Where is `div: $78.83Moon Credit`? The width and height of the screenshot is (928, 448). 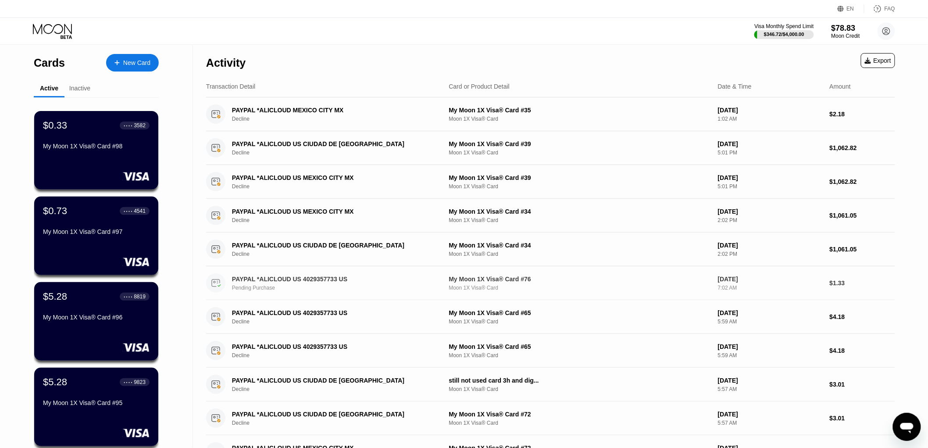 div: $78.83Moon Credit is located at coordinates (846, 31).